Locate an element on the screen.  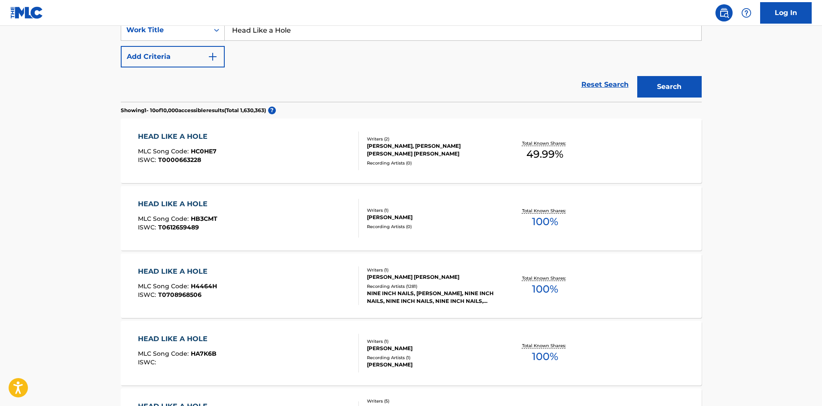
span: HA7K6B is located at coordinates (204, 354).